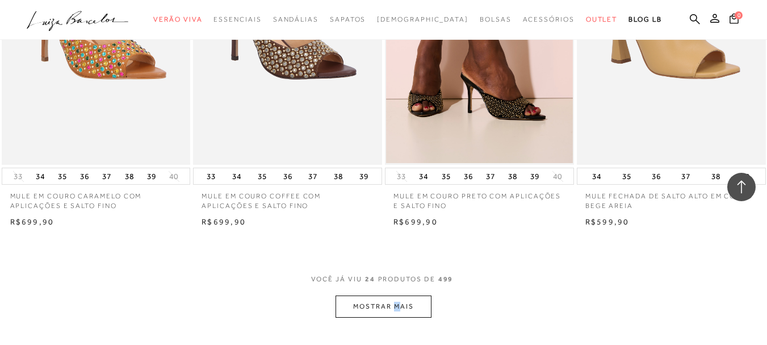  What do you see at coordinates (645, 19) in the screenshot?
I see `span: BLOG LB` at bounding box center [645, 19].